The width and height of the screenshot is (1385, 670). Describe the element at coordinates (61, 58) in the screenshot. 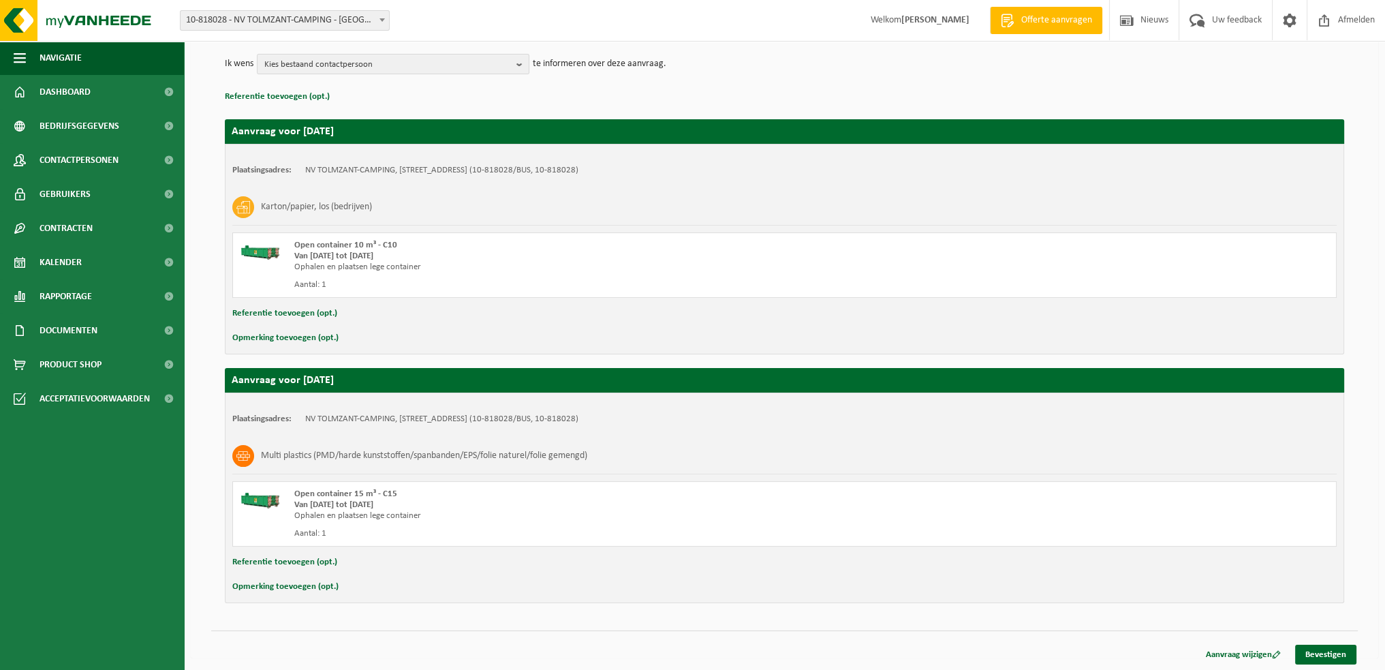

I see `span: Navigatie` at that location.